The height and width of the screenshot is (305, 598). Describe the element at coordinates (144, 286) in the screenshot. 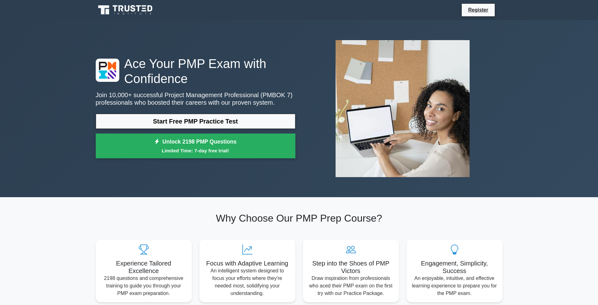

I see `p: 2198 questions and comprehensive training to guide you through your PMP exam preparation.` at that location.